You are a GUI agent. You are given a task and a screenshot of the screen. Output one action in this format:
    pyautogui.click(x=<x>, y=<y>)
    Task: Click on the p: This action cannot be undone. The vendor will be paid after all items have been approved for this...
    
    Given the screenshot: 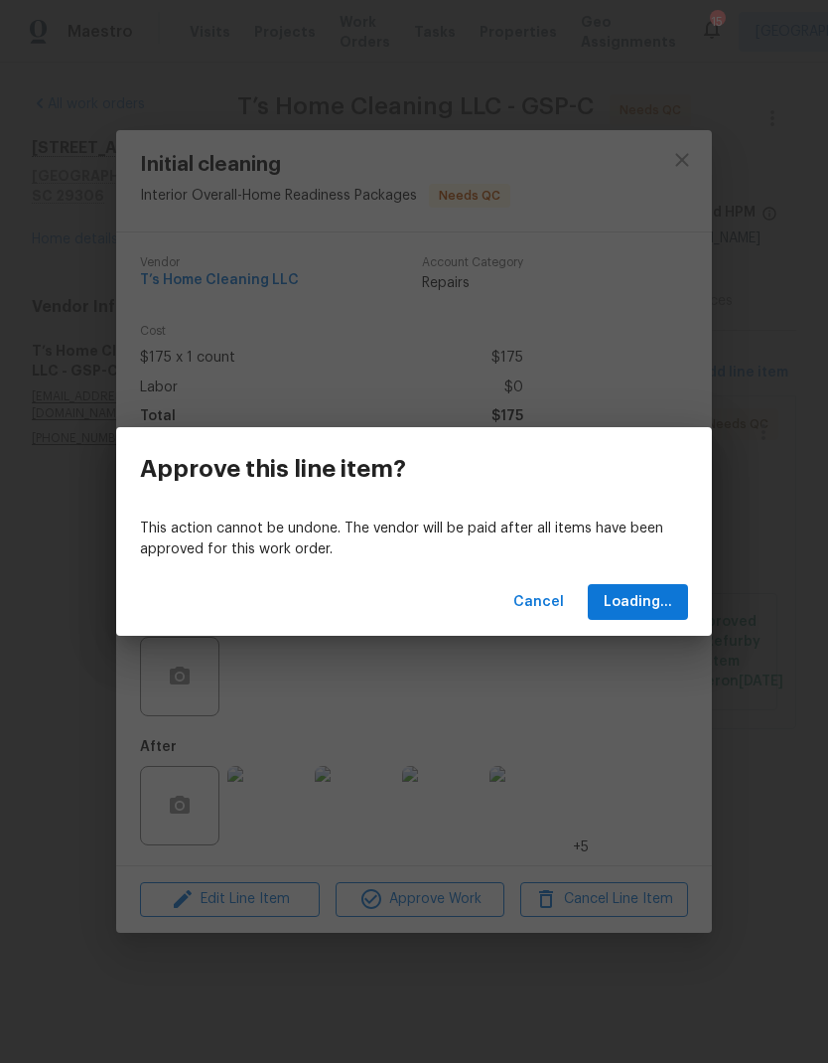 What is the action you would take?
    pyautogui.click(x=414, y=539)
    